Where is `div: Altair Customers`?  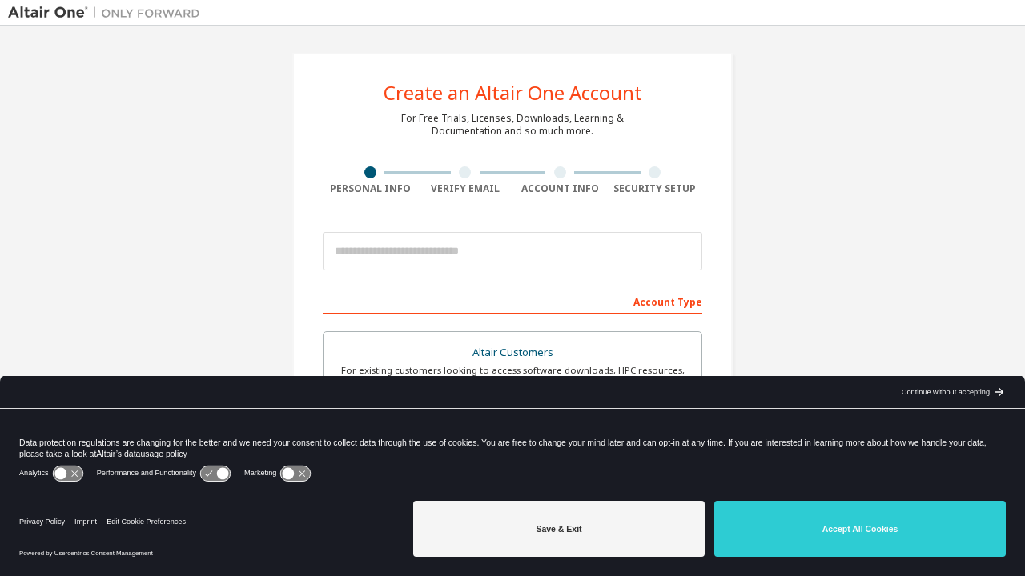 div: Altair Customers is located at coordinates (512, 353).